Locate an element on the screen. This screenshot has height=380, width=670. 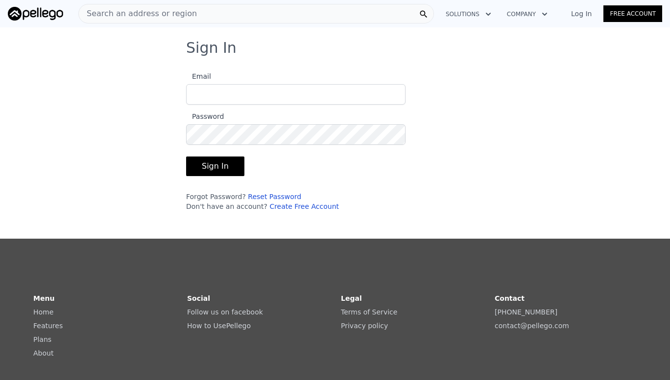
a: Log In is located at coordinates (581, 14).